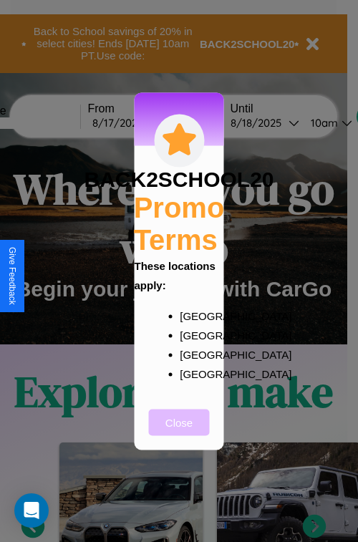 The height and width of the screenshot is (542, 358). What do you see at coordinates (175, 275) in the screenshot?
I see `b: These locations apply:` at bounding box center [175, 275].